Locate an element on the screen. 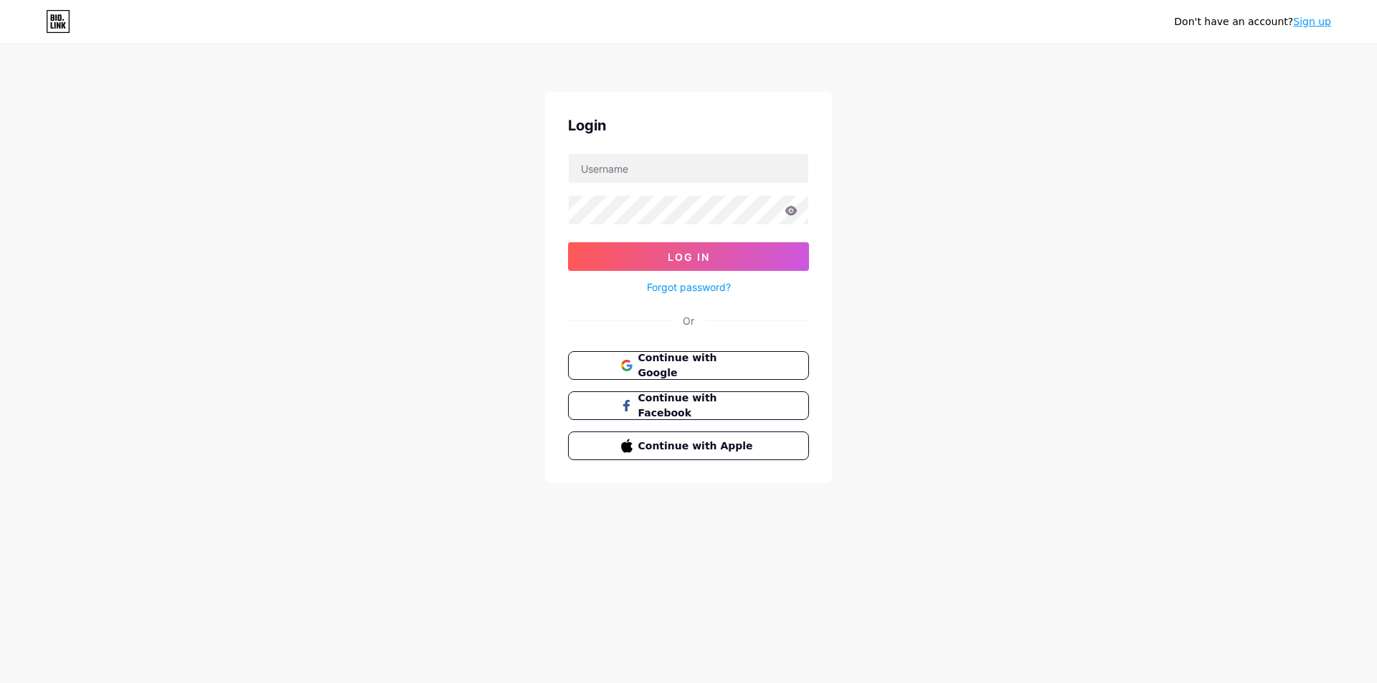 This screenshot has width=1377, height=683. button: Continue with Apple is located at coordinates (688, 446).